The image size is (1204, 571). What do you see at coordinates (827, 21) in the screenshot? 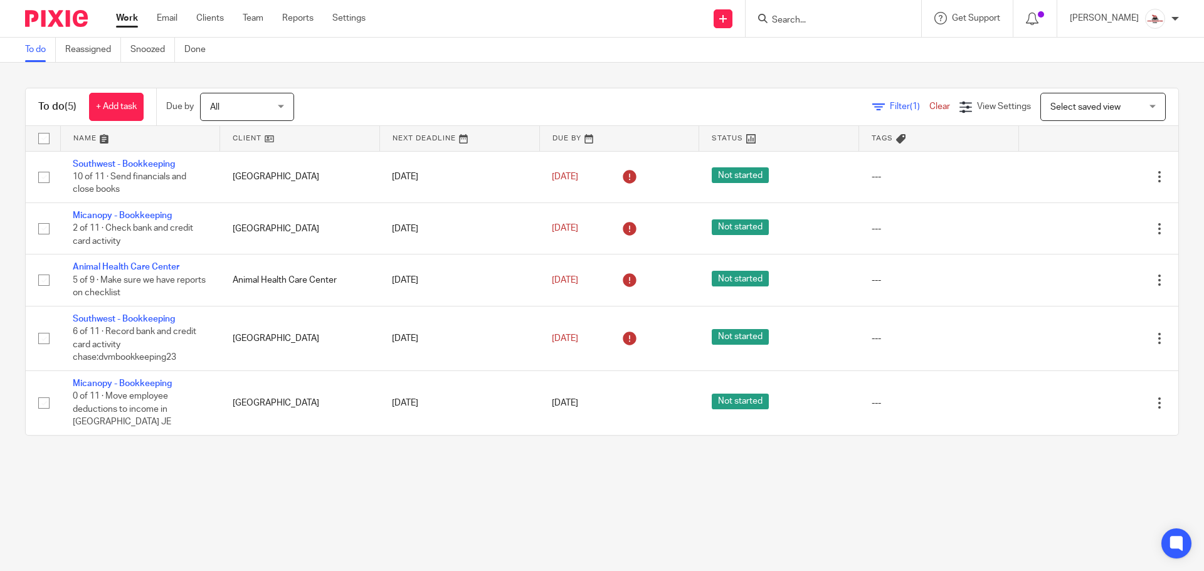
I see `input: Search` at bounding box center [827, 21].